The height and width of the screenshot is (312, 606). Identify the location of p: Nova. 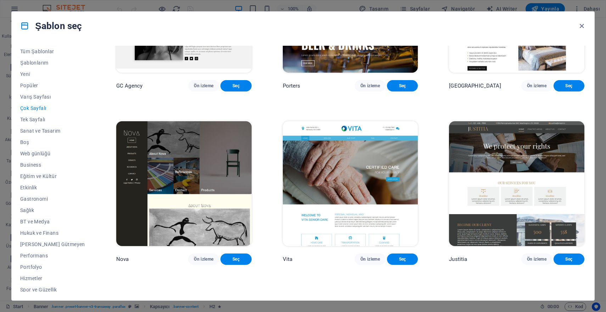
(123, 259).